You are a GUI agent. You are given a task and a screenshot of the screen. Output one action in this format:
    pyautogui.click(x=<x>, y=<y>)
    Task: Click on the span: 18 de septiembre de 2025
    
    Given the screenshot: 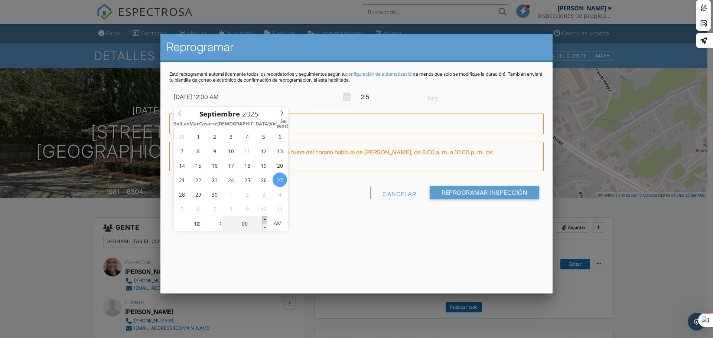 What is the action you would take?
    pyautogui.click(x=247, y=165)
    